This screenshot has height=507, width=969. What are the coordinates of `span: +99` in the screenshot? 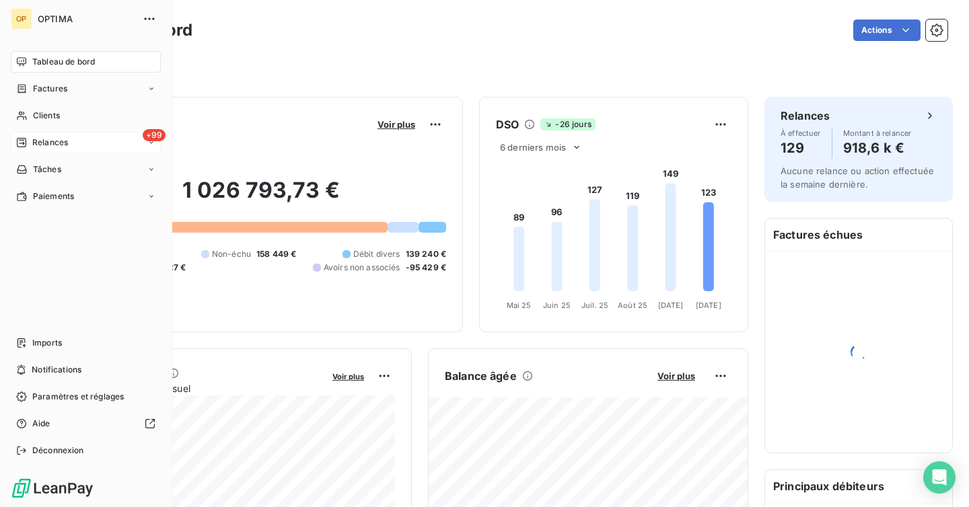 It's located at (154, 135).